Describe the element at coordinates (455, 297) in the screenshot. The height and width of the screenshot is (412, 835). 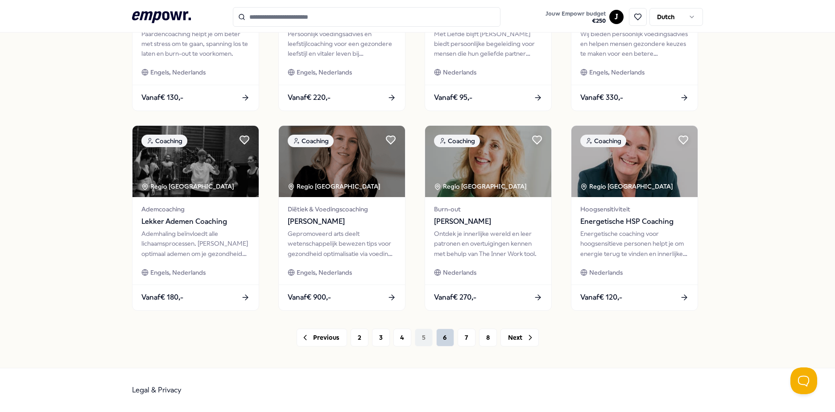
I see `span: Vanaf € 270,-` at that location.